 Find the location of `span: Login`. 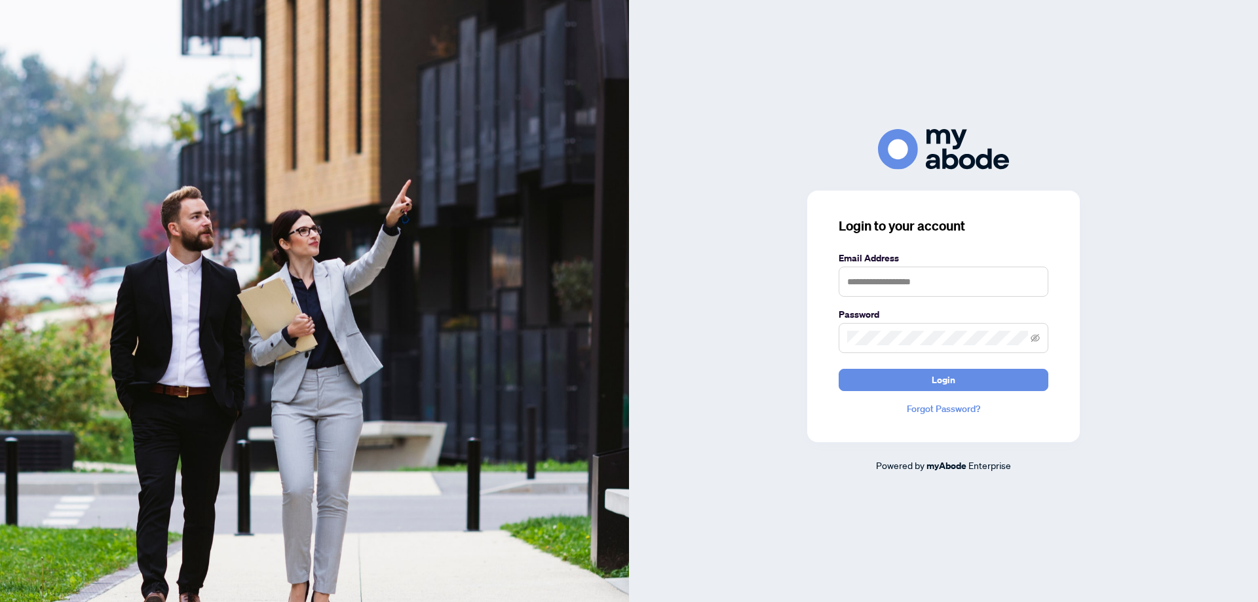

span: Login is located at coordinates (944, 380).